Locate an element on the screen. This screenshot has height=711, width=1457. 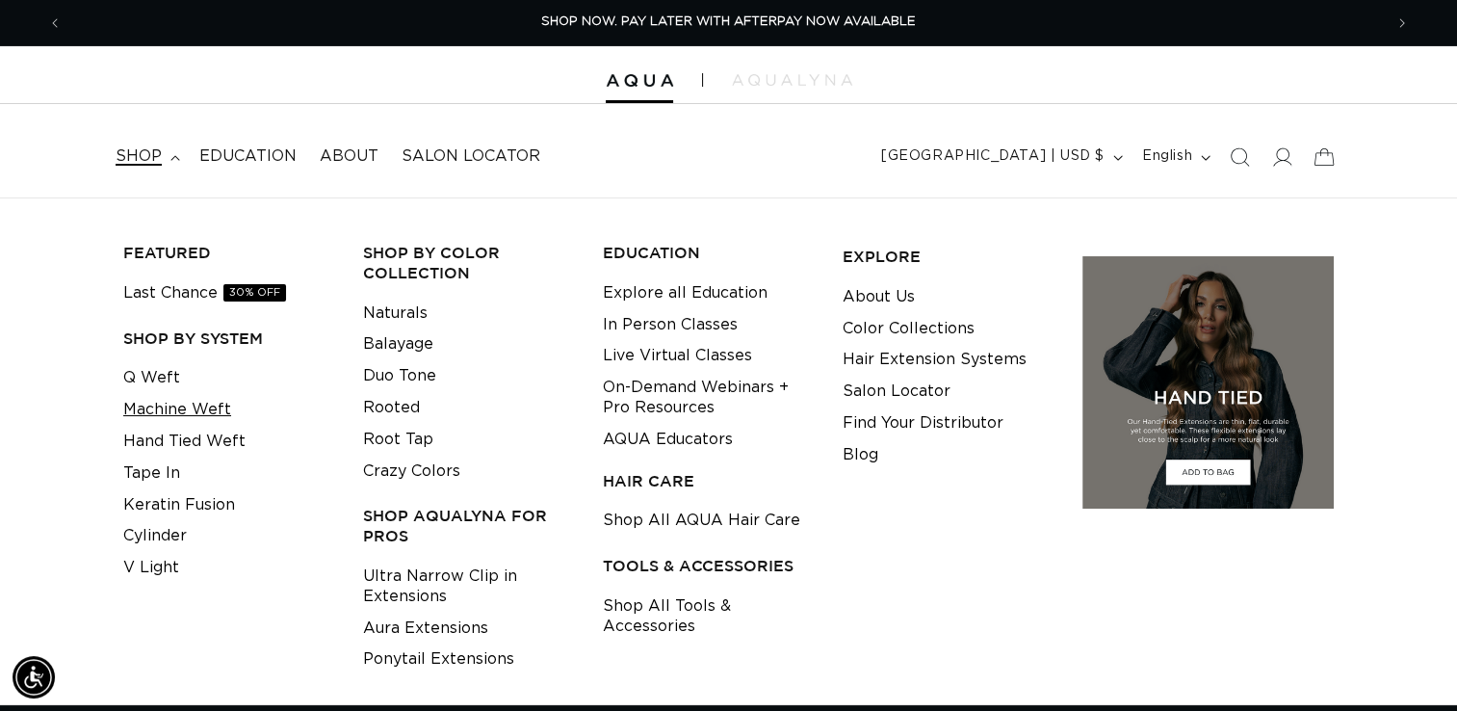
h3: EXPLORE is located at coordinates (948, 256).